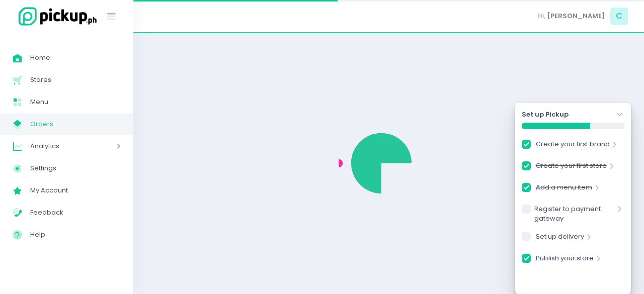  Describe the element at coordinates (564, 260) in the screenshot. I see `a: Publish your store` at that location.